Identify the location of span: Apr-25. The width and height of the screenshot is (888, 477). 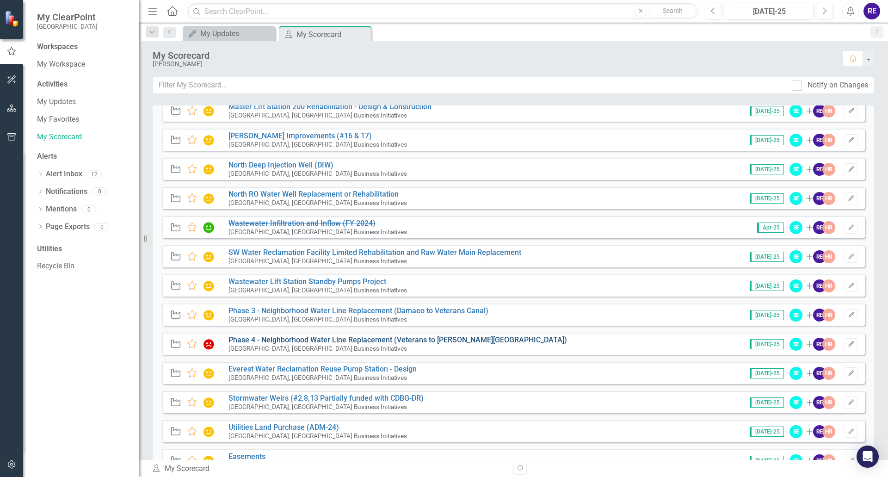
(770, 227).